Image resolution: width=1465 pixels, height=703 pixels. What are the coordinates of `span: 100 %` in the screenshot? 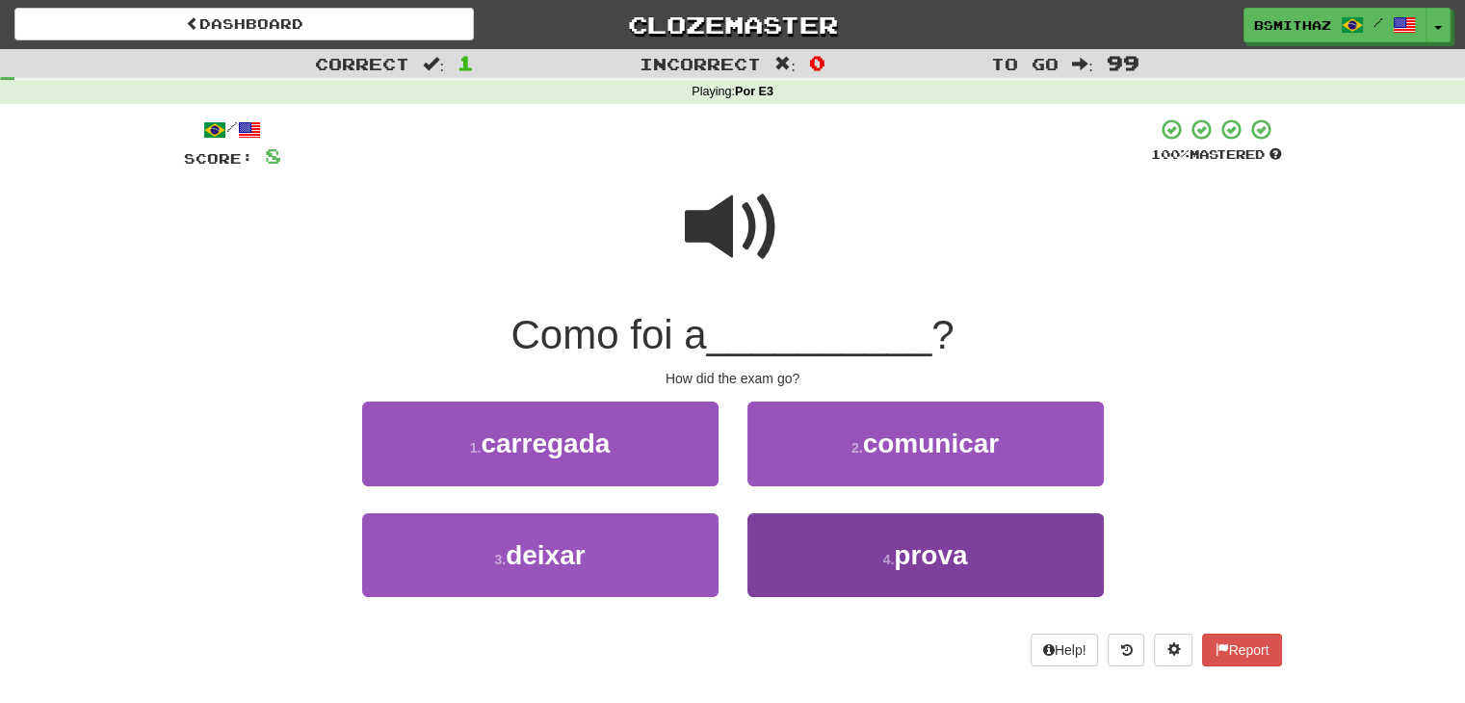 It's located at (1170, 154).